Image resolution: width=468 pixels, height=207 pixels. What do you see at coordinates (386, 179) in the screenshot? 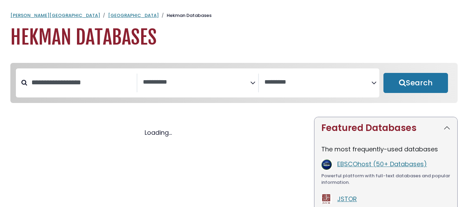
I see `div: Powerful platform with full-text databases and popular information.` at bounding box center [386, 179].